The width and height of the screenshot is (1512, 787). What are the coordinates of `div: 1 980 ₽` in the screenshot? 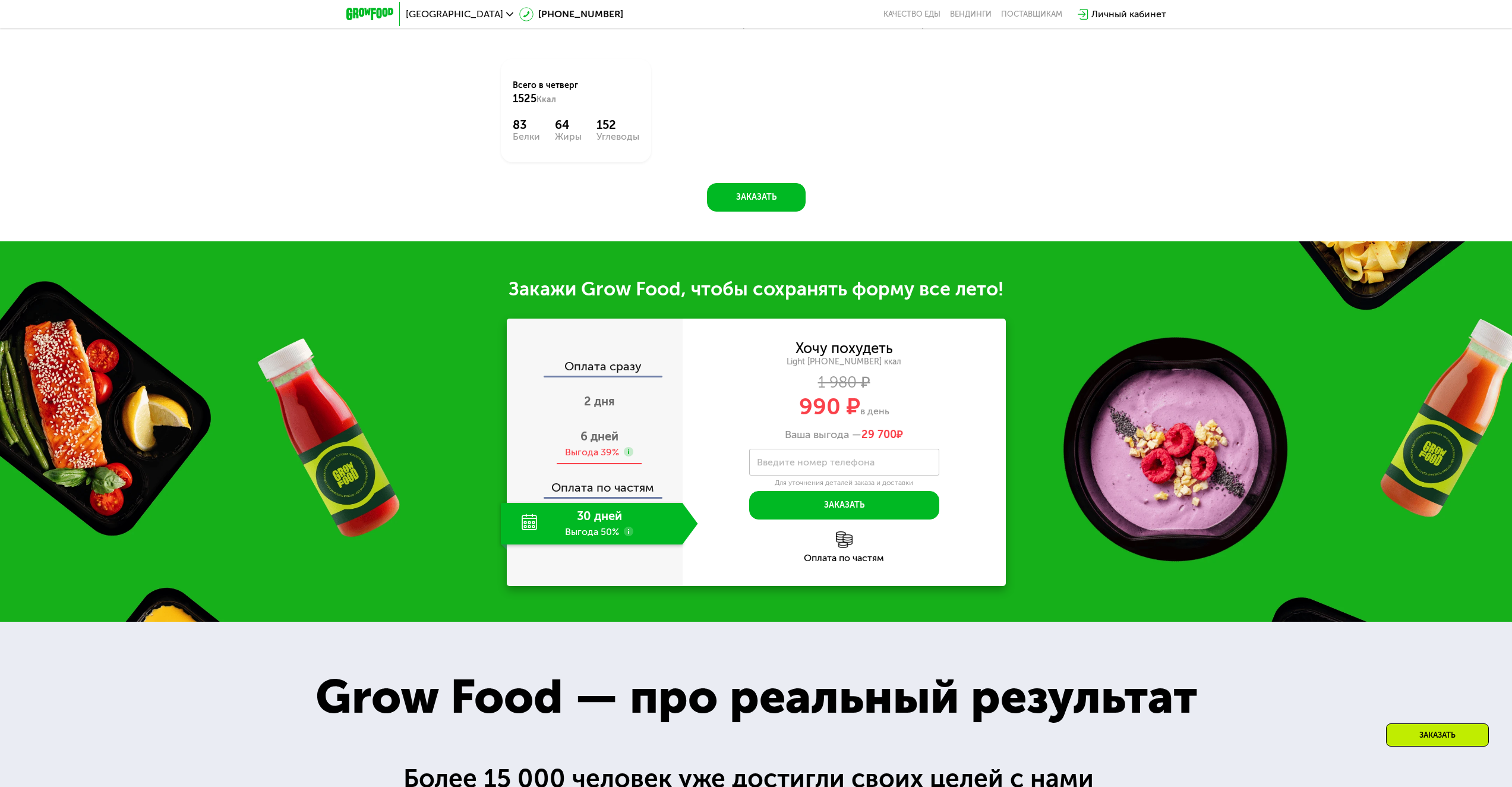 It's located at (844, 382).